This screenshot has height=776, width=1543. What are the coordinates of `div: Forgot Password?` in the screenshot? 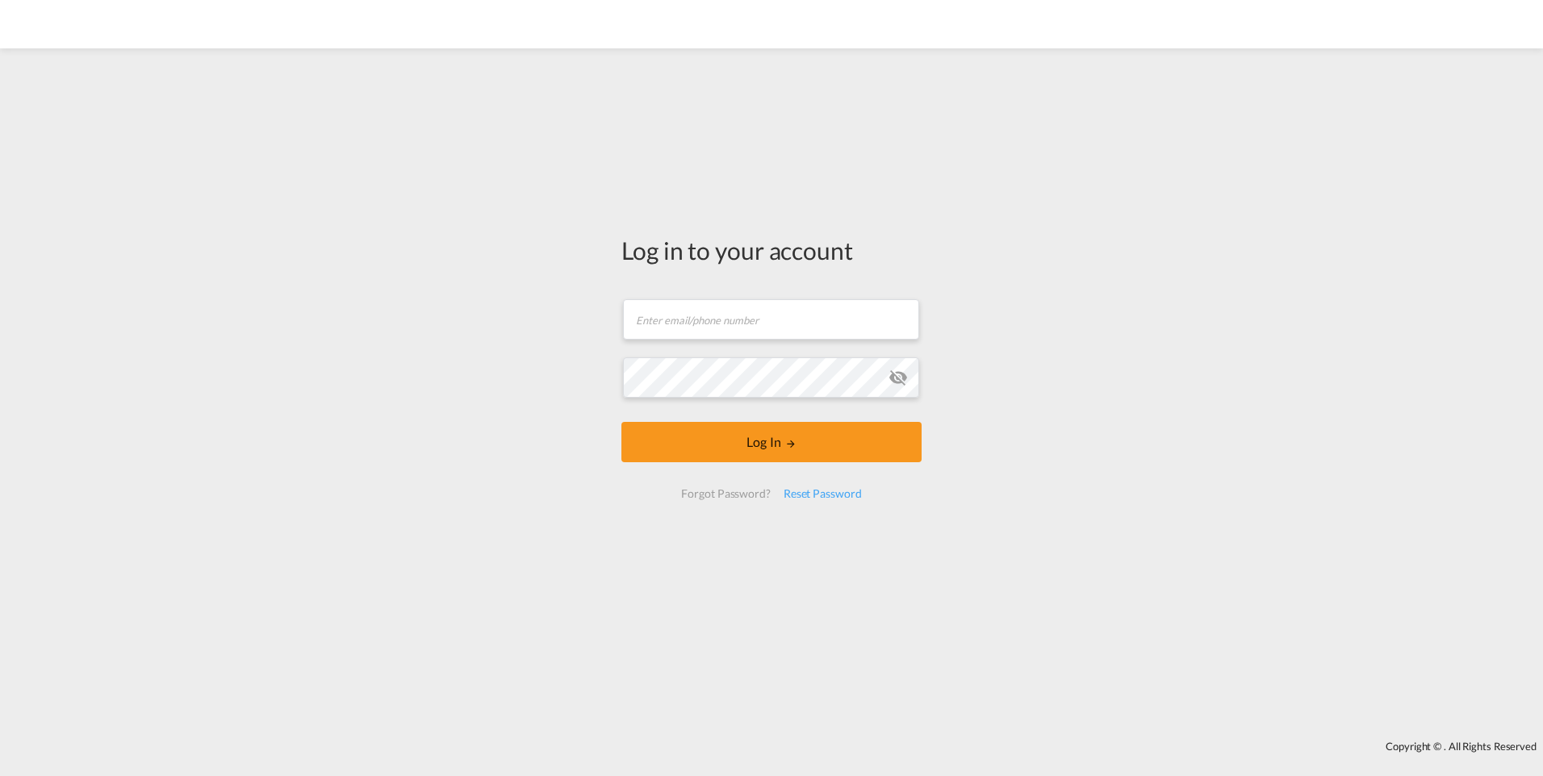 It's located at (726, 494).